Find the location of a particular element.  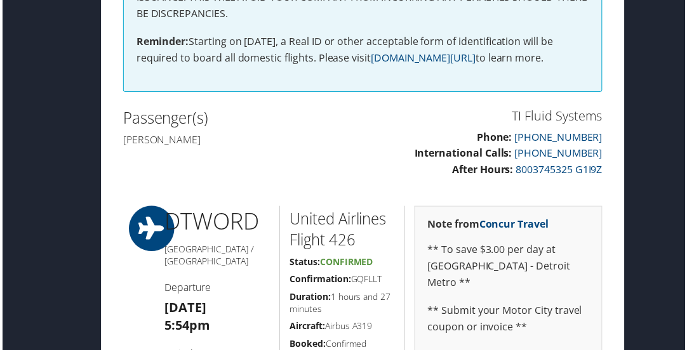

h5: 1 hours and 27 minutes is located at coordinates (341, 305).